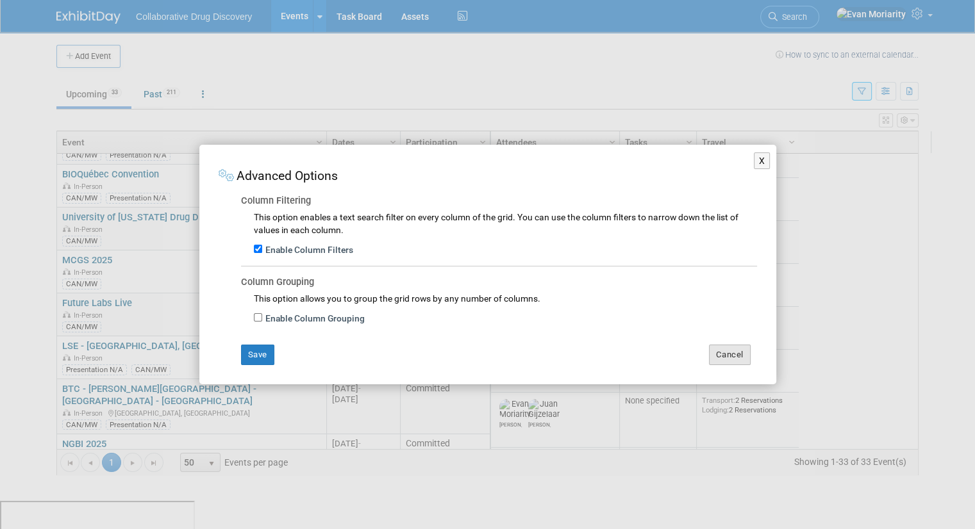 The height and width of the screenshot is (529, 975). Describe the element at coordinates (499, 197) in the screenshot. I see `div: Column Filtering` at that location.